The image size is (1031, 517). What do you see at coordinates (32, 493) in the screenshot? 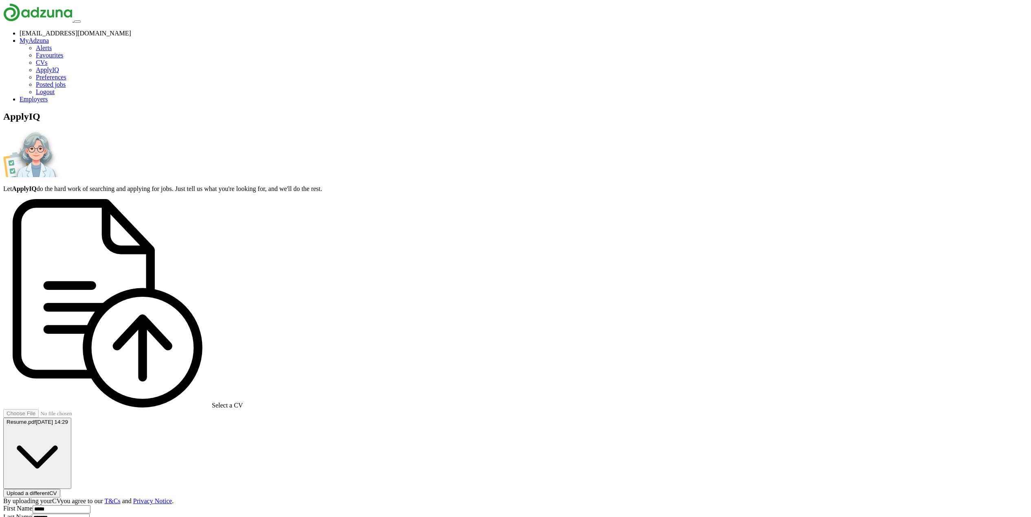
I see `button: Upload a differentCV` at bounding box center [32, 493].